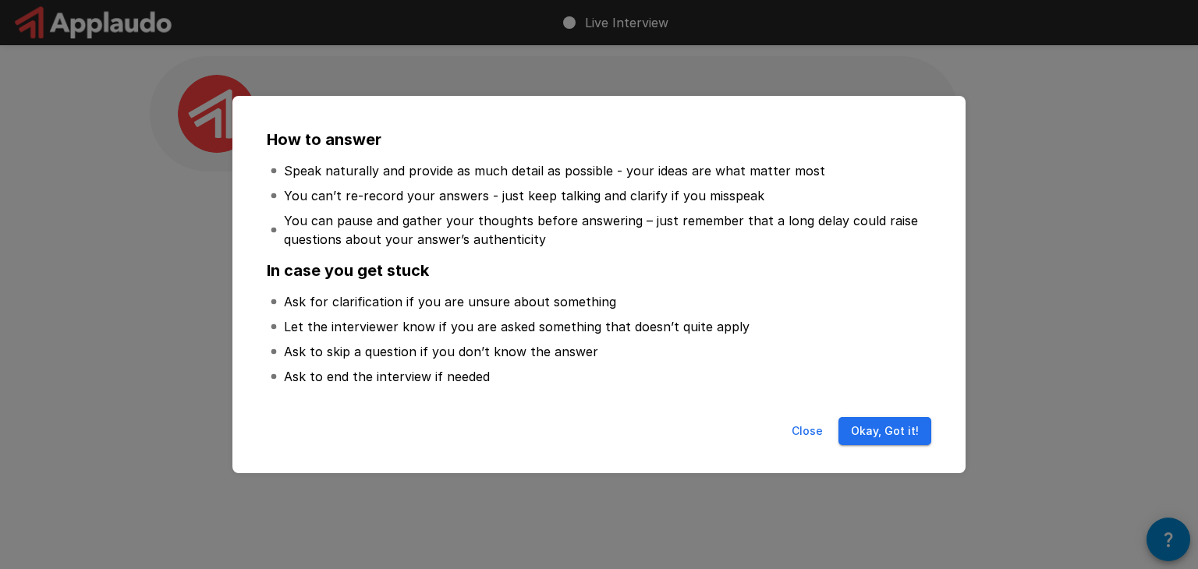  What do you see at coordinates (441, 352) in the screenshot?
I see `p: Ask to skip a question if you don’t know the answer` at bounding box center [441, 352].